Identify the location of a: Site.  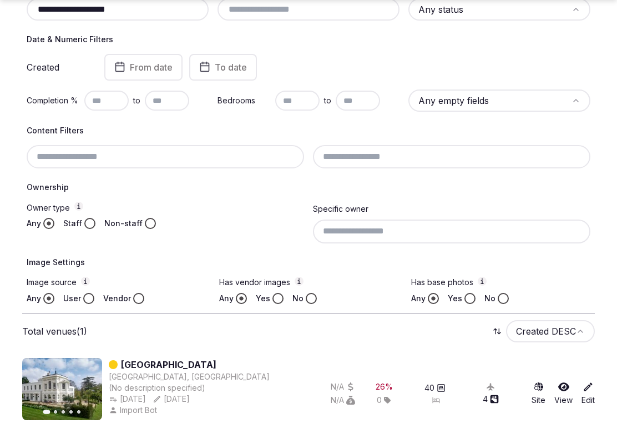
(539, 393).